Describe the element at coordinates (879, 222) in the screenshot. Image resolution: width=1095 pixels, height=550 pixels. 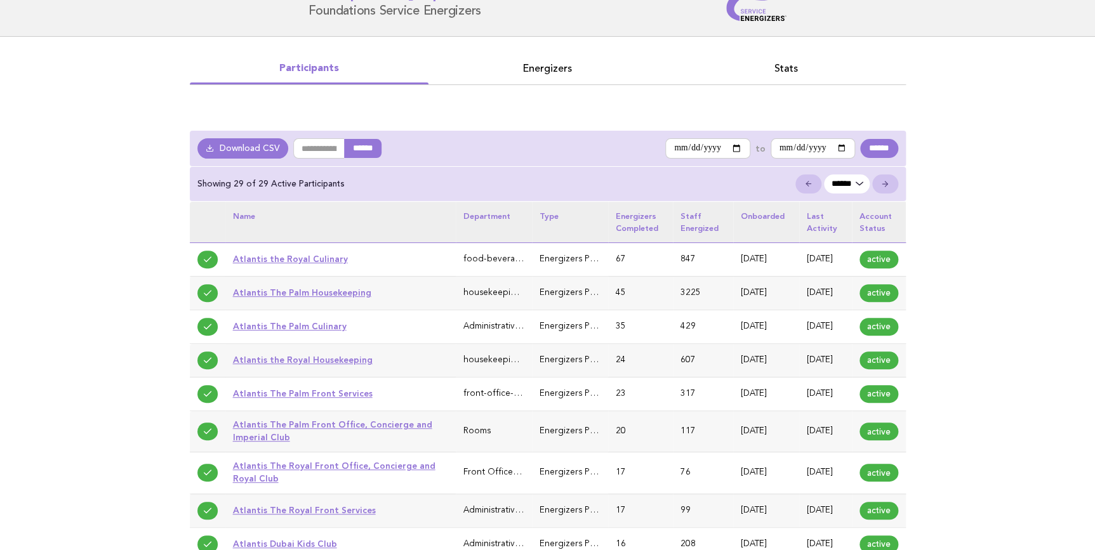
I see `th: Account status` at that location.